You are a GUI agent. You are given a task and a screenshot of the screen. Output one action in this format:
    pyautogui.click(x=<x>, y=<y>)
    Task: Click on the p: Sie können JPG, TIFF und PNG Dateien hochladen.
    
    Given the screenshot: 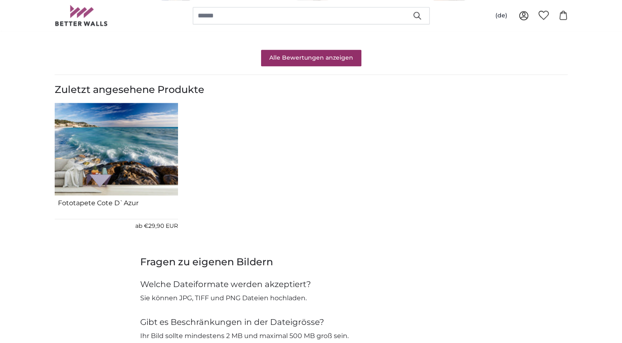 What is the action you would take?
    pyautogui.click(x=311, y=298)
    